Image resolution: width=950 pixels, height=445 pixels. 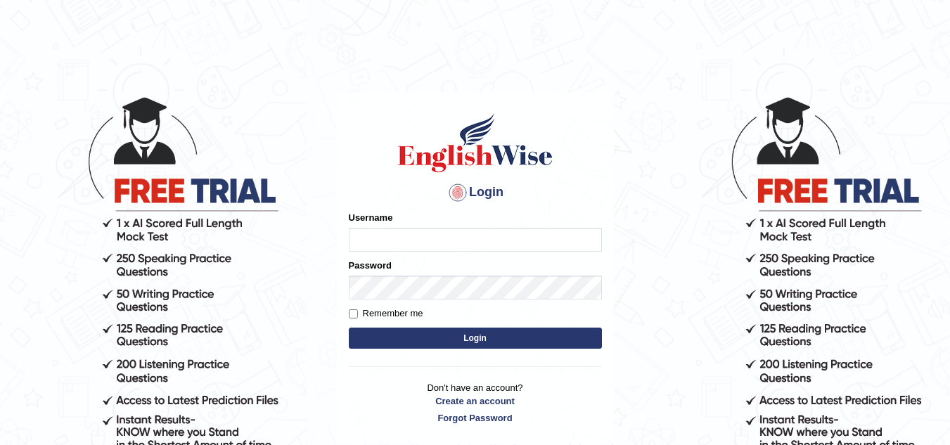 I want to click on h4: Login, so click(x=475, y=193).